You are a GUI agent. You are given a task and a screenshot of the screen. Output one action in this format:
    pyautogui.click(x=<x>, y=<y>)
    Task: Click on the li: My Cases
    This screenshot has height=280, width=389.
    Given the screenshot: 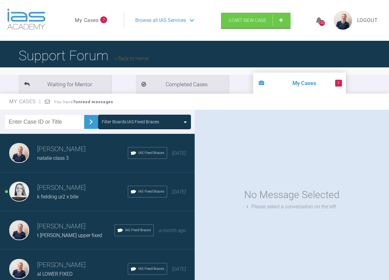 What is the action you would take?
    pyautogui.click(x=300, y=83)
    